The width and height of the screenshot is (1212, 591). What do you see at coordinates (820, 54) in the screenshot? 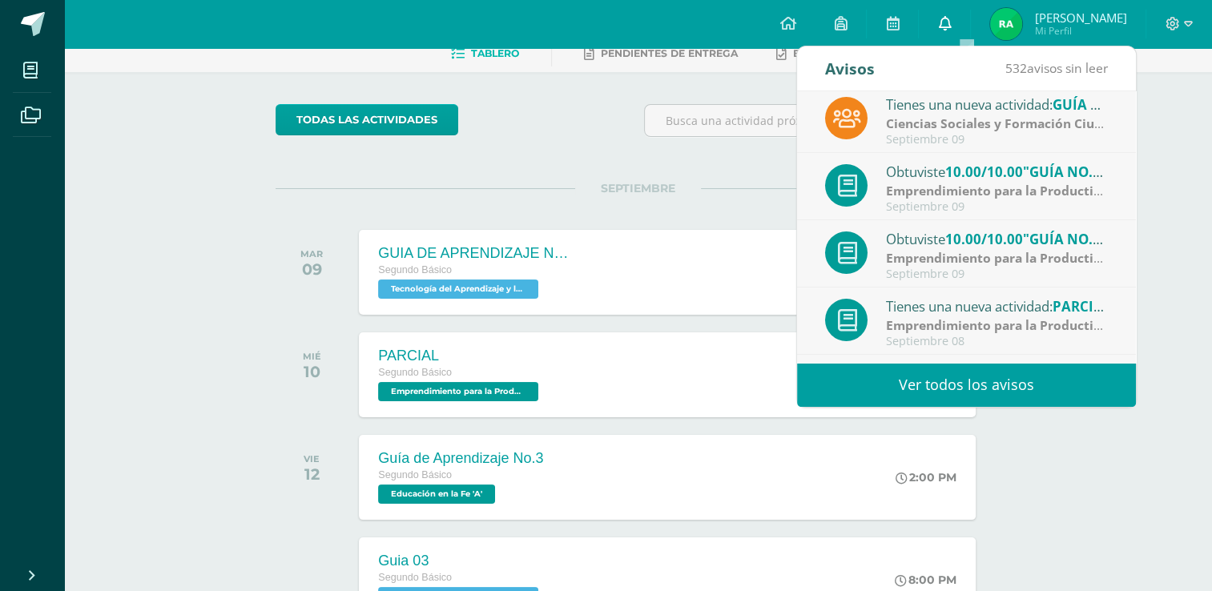
I see `a: Entregadas` at bounding box center [820, 54].